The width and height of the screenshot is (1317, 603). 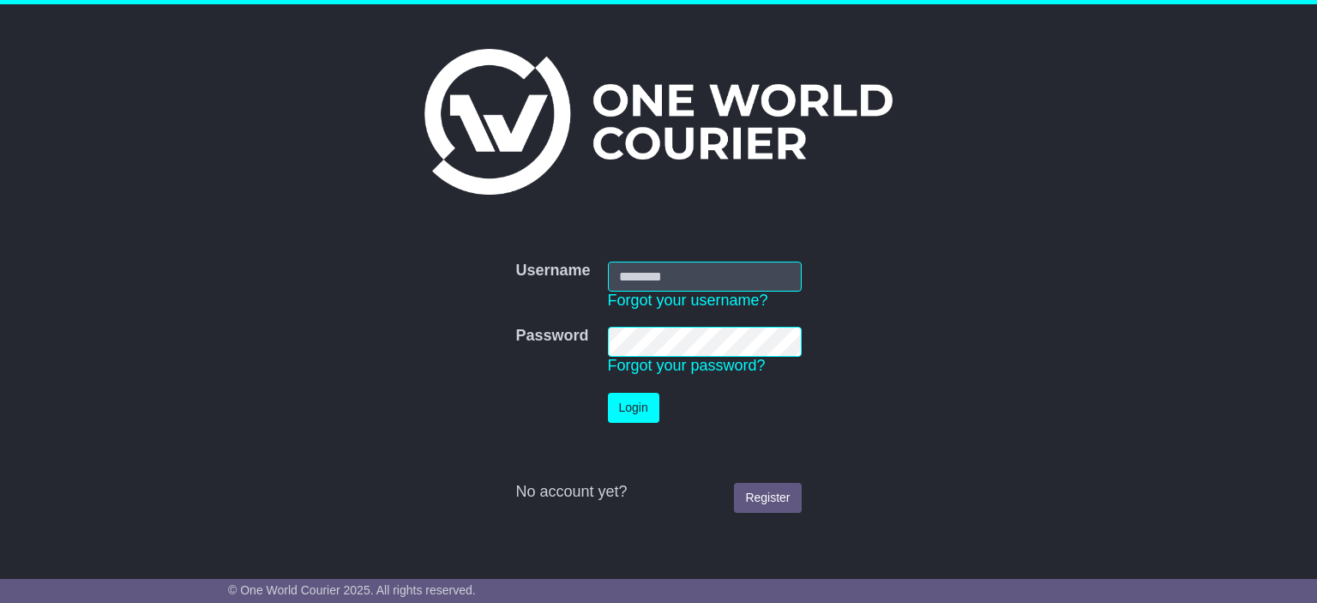 What do you see at coordinates (551, 336) in the screenshot?
I see `label: Password` at bounding box center [551, 336].